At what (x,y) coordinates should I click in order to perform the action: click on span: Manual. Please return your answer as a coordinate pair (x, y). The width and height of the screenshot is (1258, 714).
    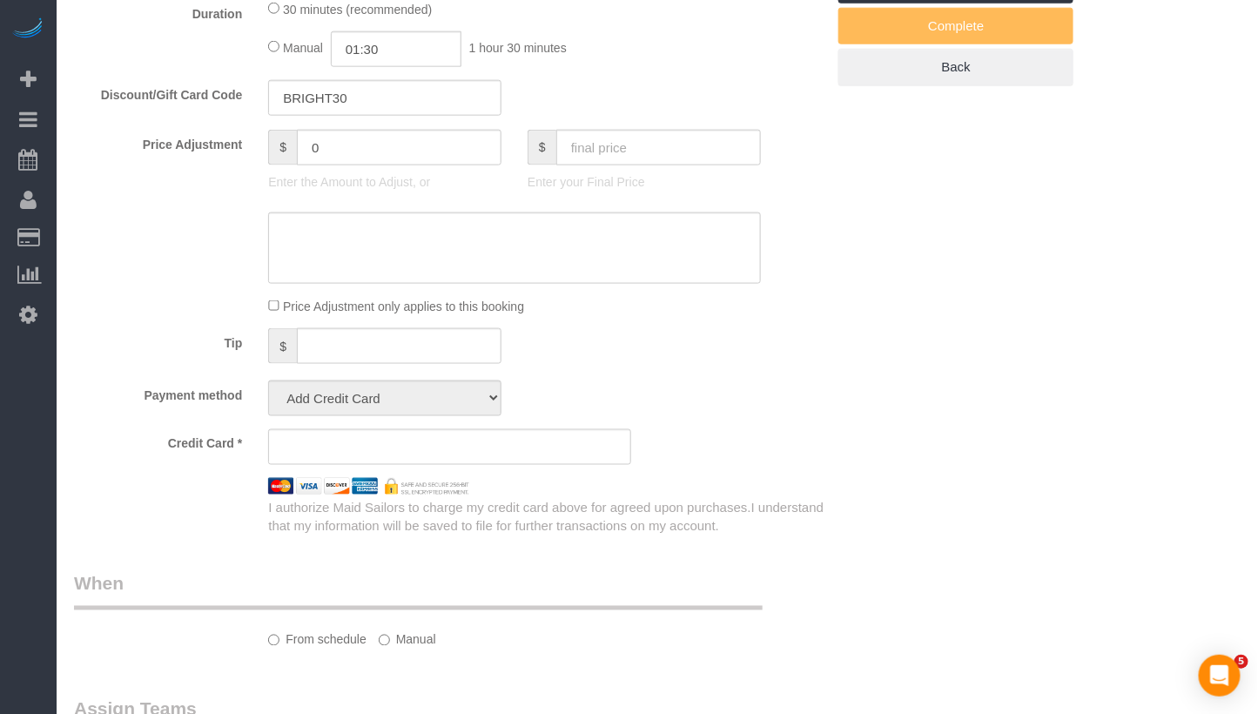
    Looking at the image, I should click on (303, 48).